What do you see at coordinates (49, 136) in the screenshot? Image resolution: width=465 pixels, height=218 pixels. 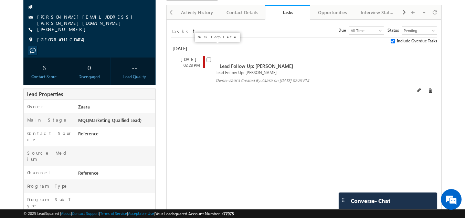 I see `label: Contact Source` at bounding box center [49, 136].